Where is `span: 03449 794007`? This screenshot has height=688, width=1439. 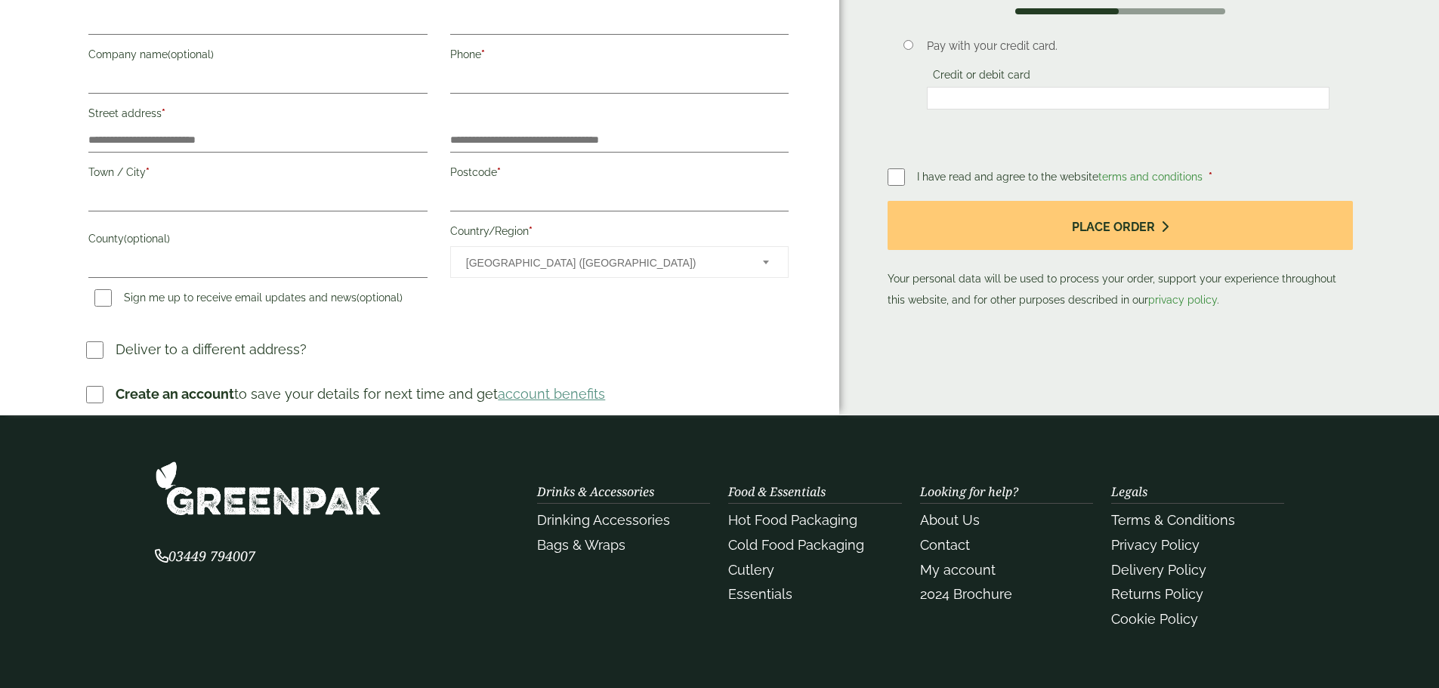 span: 03449 794007 is located at coordinates (205, 556).